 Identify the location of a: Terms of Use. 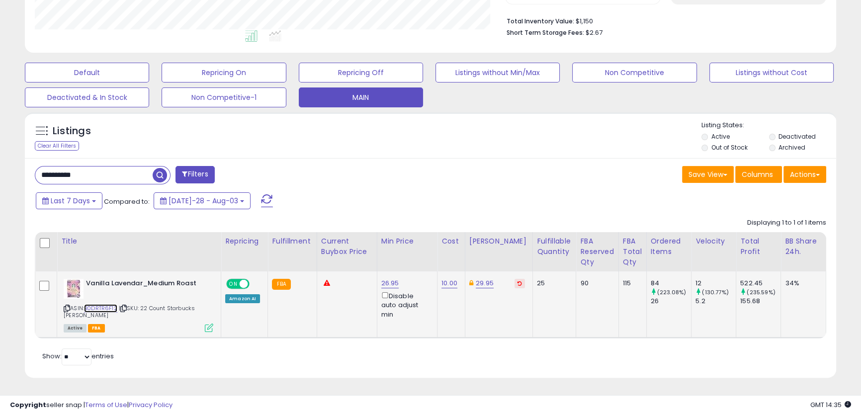
(106, 404).